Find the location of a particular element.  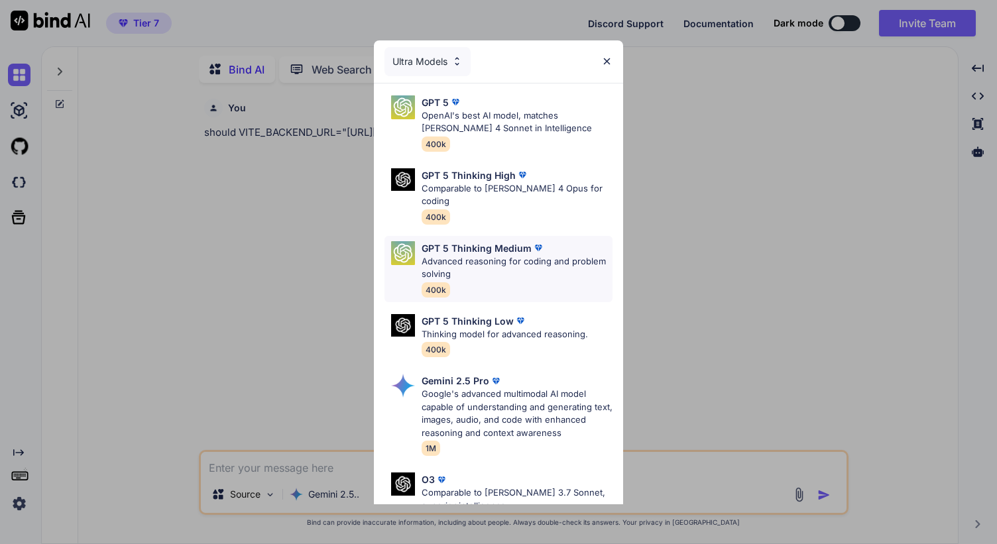

p: GPT 5 Thinking High is located at coordinates (468, 175).